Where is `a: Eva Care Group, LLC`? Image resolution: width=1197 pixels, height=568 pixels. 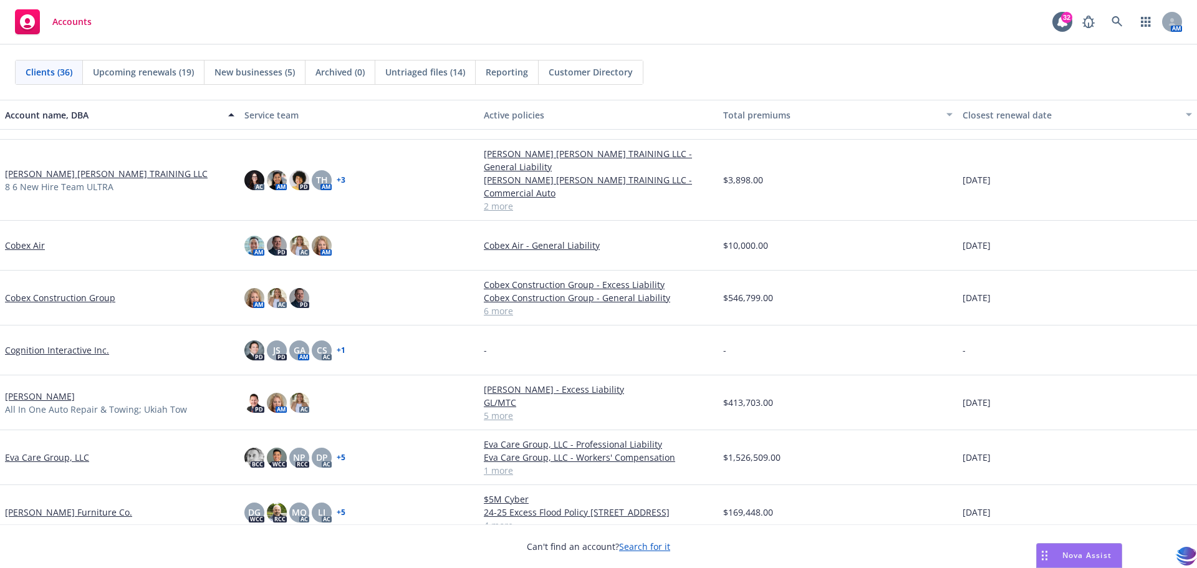
a: Eva Care Group, LLC is located at coordinates (47, 457).